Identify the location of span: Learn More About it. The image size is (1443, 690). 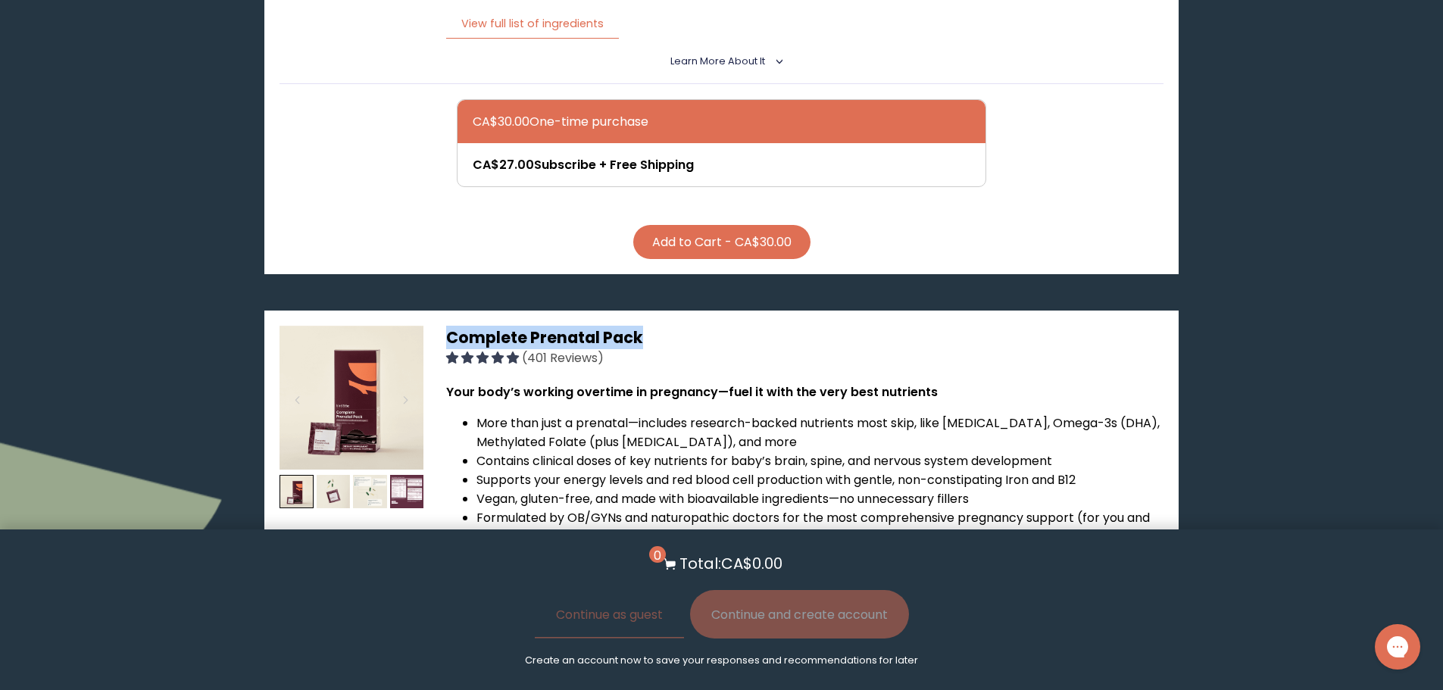
(717, 61).